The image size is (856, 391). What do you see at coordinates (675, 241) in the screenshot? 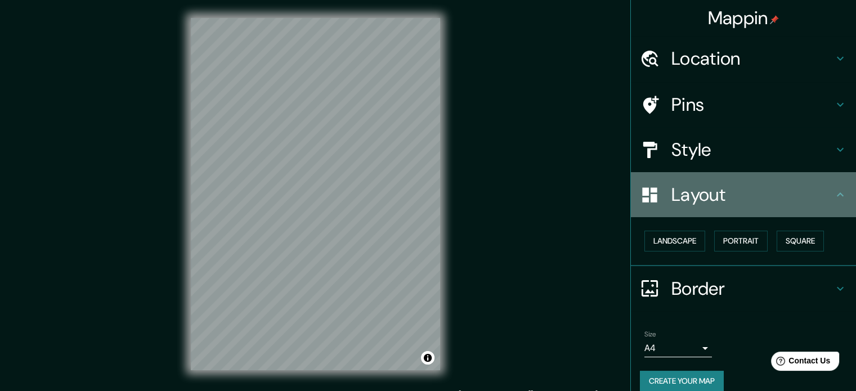
I see `button: Landscape` at bounding box center [675, 241].